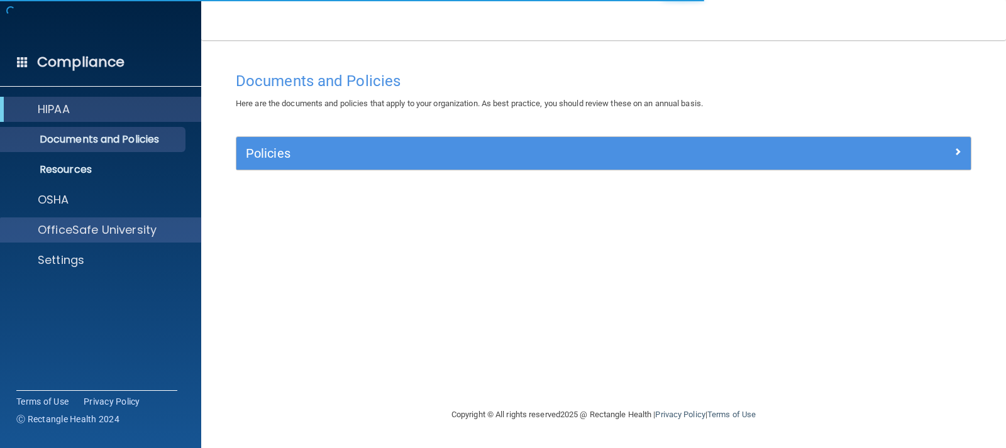 The width and height of the screenshot is (1006, 448). Describe the element at coordinates (61, 260) in the screenshot. I see `p: Settings` at that location.